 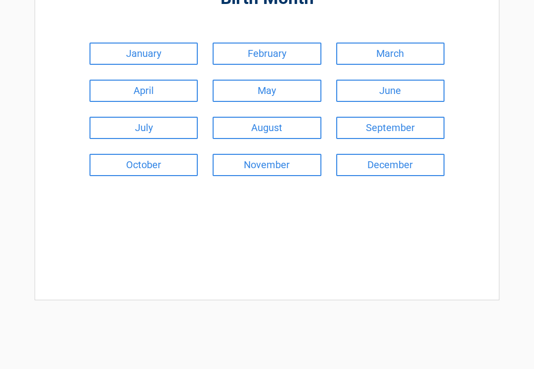 What do you see at coordinates (143, 54) in the screenshot?
I see `a: January` at bounding box center [143, 54].